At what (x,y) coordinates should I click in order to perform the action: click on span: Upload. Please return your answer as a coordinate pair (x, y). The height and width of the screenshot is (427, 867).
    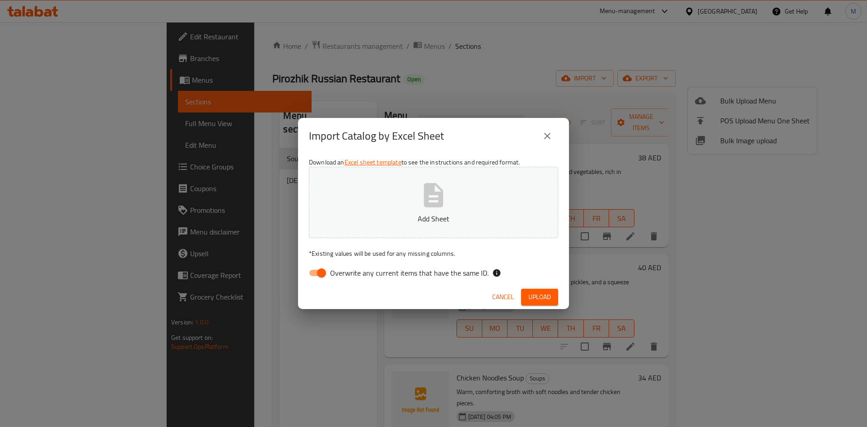
    Looking at the image, I should click on (539, 297).